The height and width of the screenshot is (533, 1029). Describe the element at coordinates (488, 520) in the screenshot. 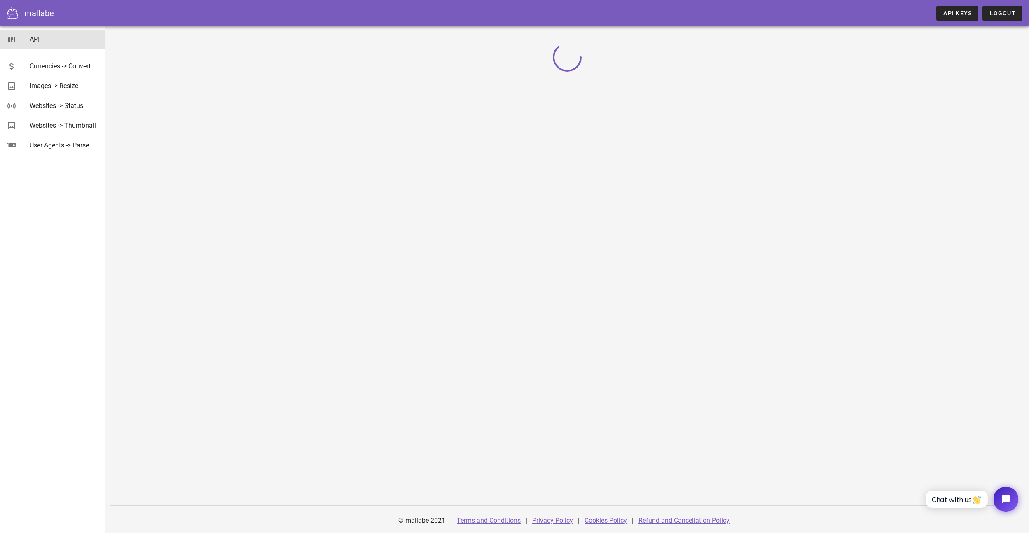

I see `a: Terms and Conditions` at that location.